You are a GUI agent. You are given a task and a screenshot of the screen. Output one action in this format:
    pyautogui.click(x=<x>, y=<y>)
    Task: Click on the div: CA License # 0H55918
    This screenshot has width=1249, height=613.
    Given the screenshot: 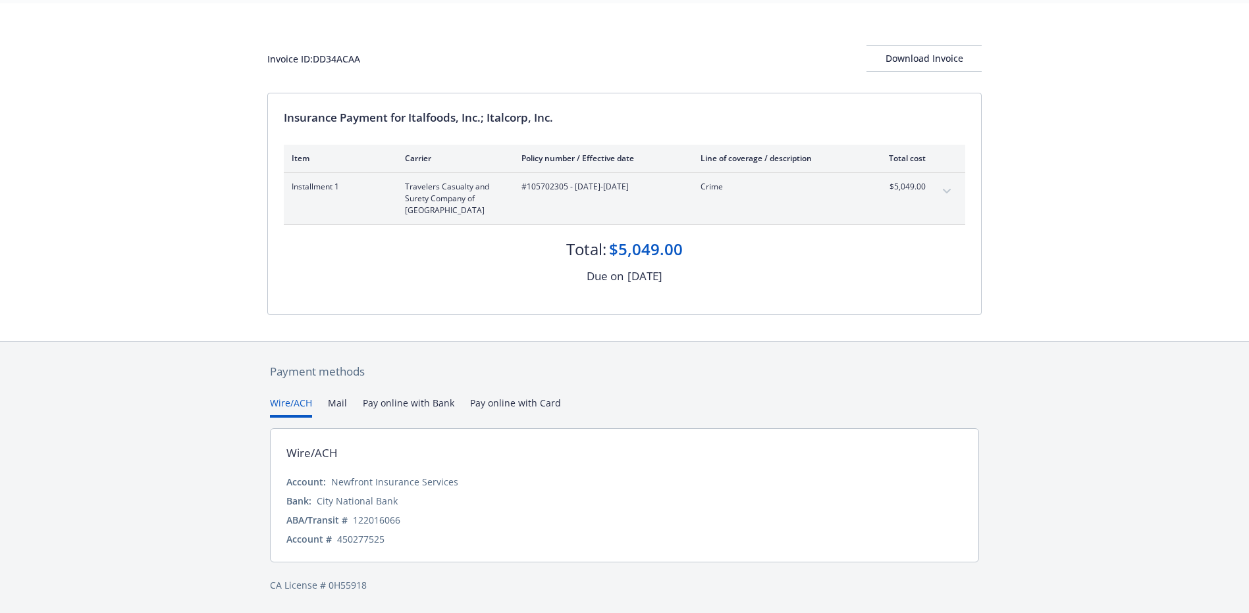 What is the action you would take?
    pyautogui.click(x=624, y=585)
    